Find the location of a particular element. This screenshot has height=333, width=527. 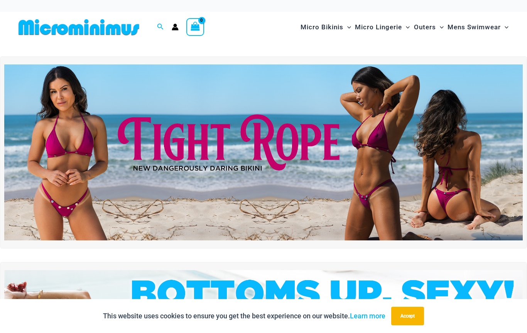

a: OutersMenu ToggleMenu Toggle is located at coordinates (429, 27).